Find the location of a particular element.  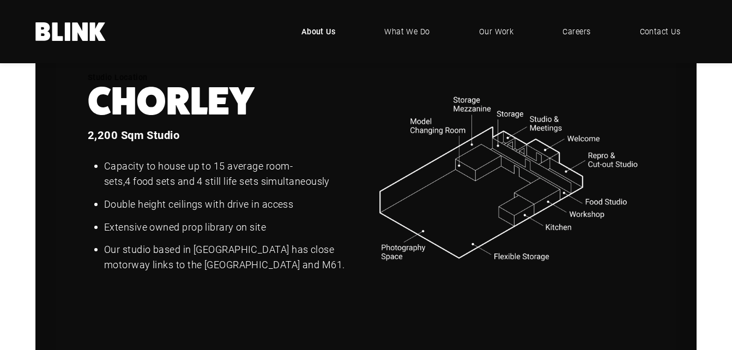

nobr: 4 food sets is located at coordinates (150, 181).